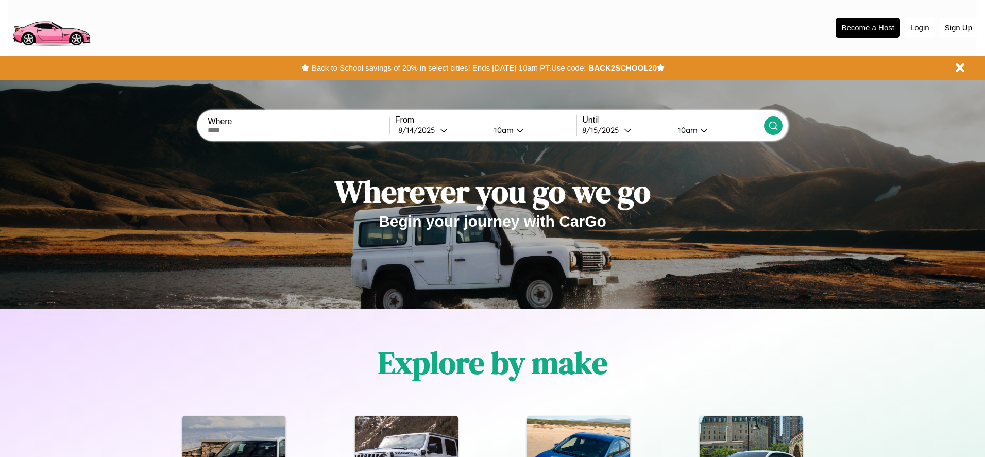 Image resolution: width=985 pixels, height=457 pixels. What do you see at coordinates (298, 122) in the screenshot?
I see `label: Where` at bounding box center [298, 122].